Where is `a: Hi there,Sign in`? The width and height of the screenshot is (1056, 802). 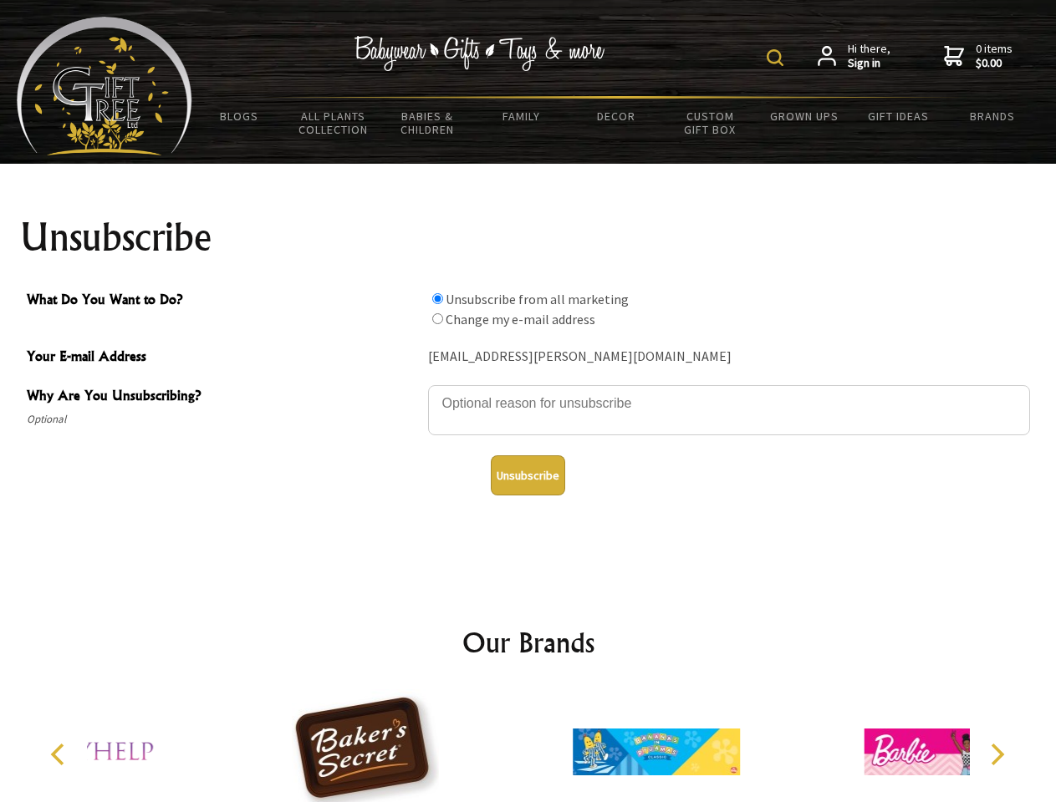
a: Hi there,Sign in is located at coordinates (853, 56).